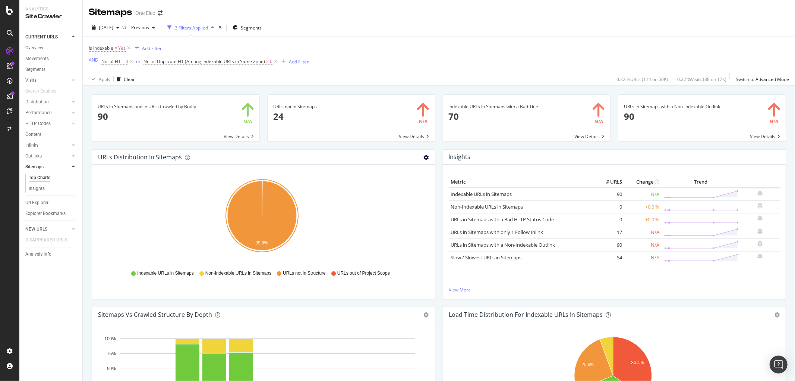  Describe the element at coordinates (51, 69) in the screenshot. I see `a: Segments` at that location.